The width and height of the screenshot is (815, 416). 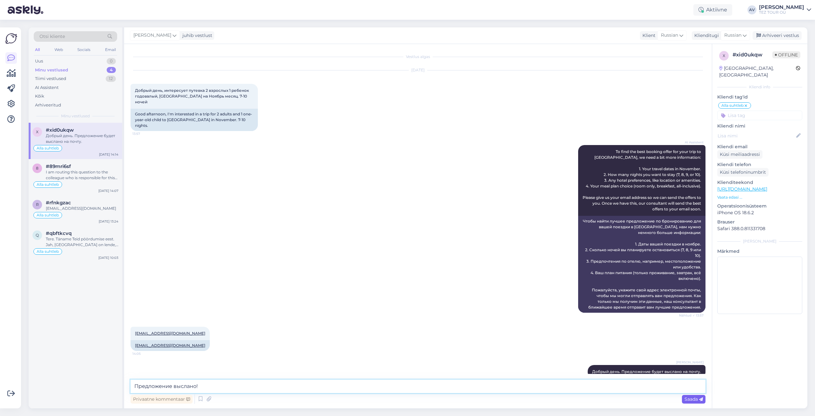 I want to click on div: 4, so click(x=111, y=70).